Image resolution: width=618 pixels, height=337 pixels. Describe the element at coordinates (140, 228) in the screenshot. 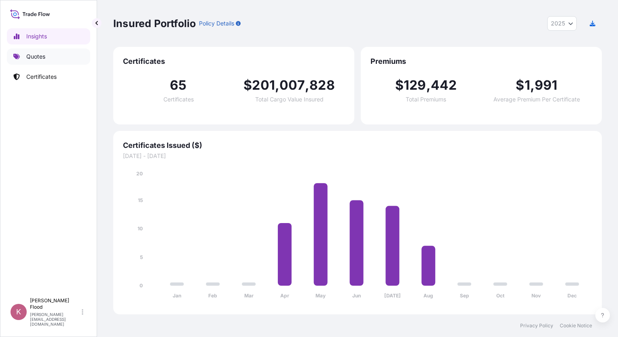

I see `tspan: 10` at that location.